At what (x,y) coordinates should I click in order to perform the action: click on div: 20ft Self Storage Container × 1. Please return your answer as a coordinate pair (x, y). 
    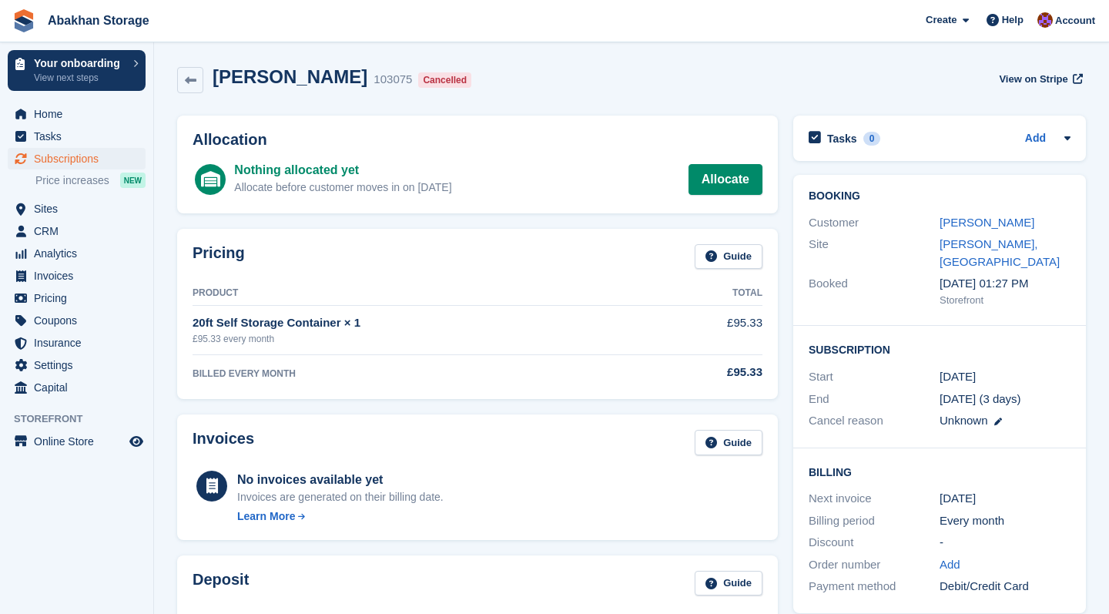
    Looking at the image, I should click on (427, 323).